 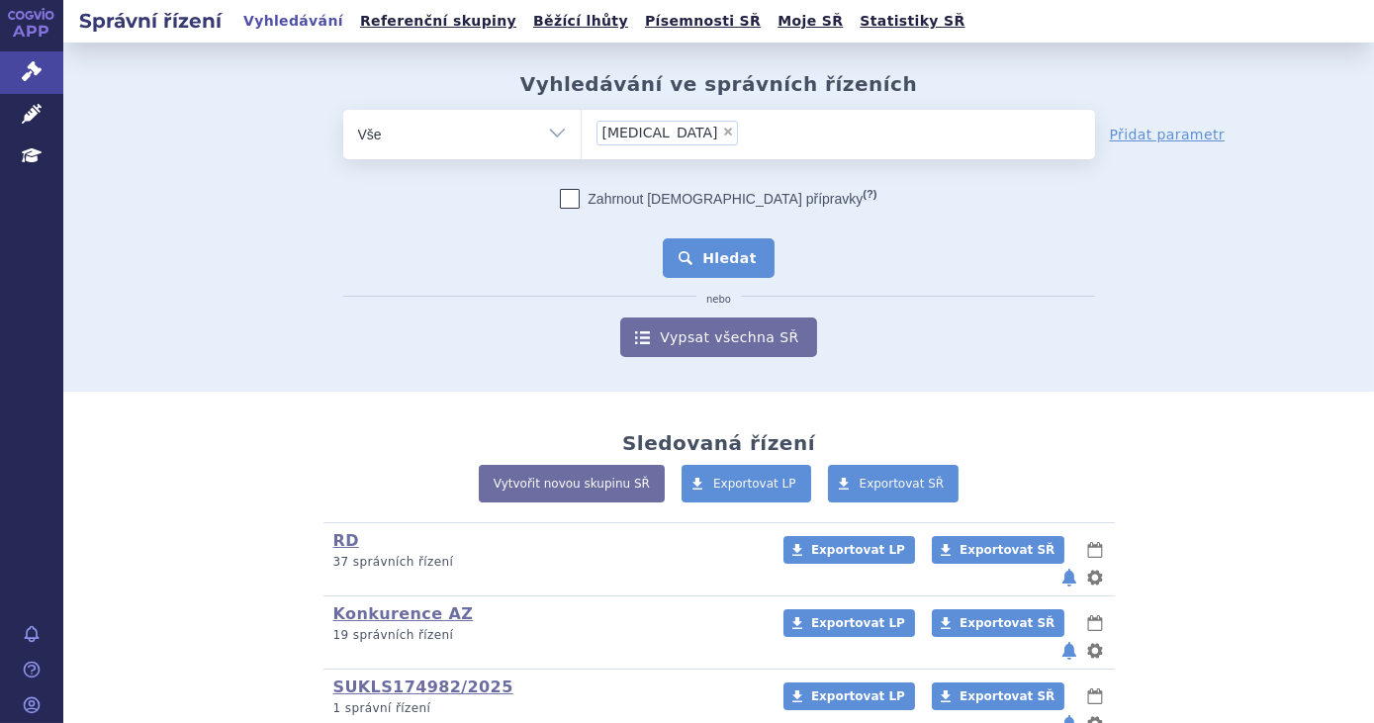 I want to click on a: Vytvořit novou skupinu SŘ, so click(x=572, y=484).